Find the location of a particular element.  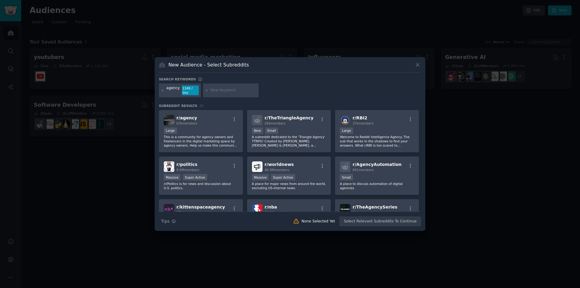

span: r/ worldnews is located at coordinates (279, 164).